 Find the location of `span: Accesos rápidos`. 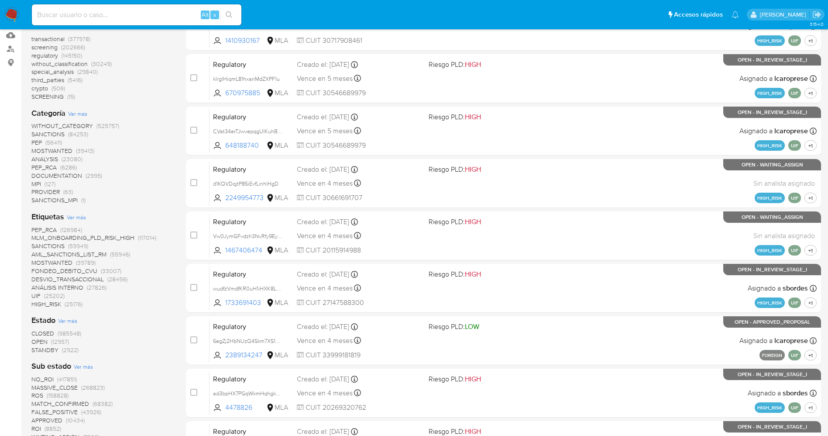

span: Accesos rápidos is located at coordinates (699, 14).